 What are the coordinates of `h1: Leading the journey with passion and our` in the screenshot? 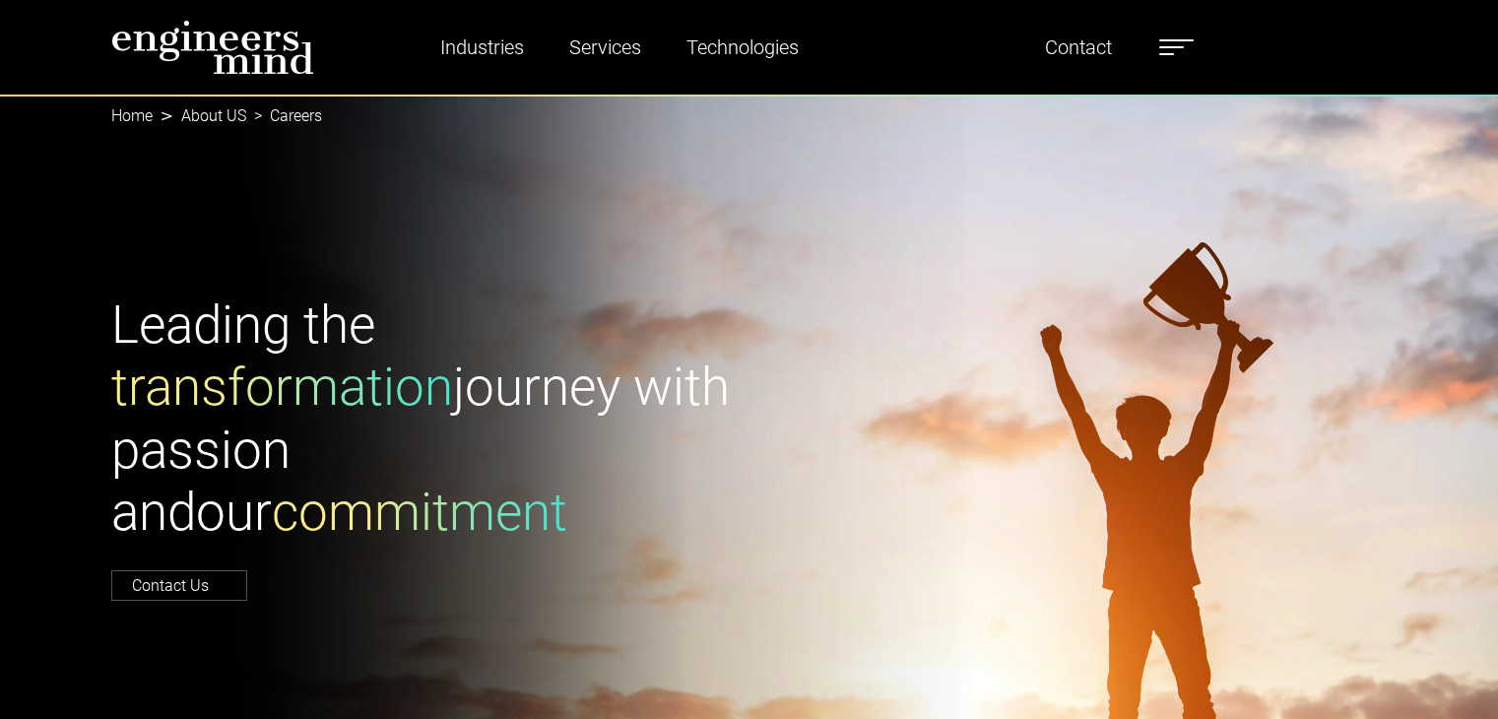 It's located at (424, 420).